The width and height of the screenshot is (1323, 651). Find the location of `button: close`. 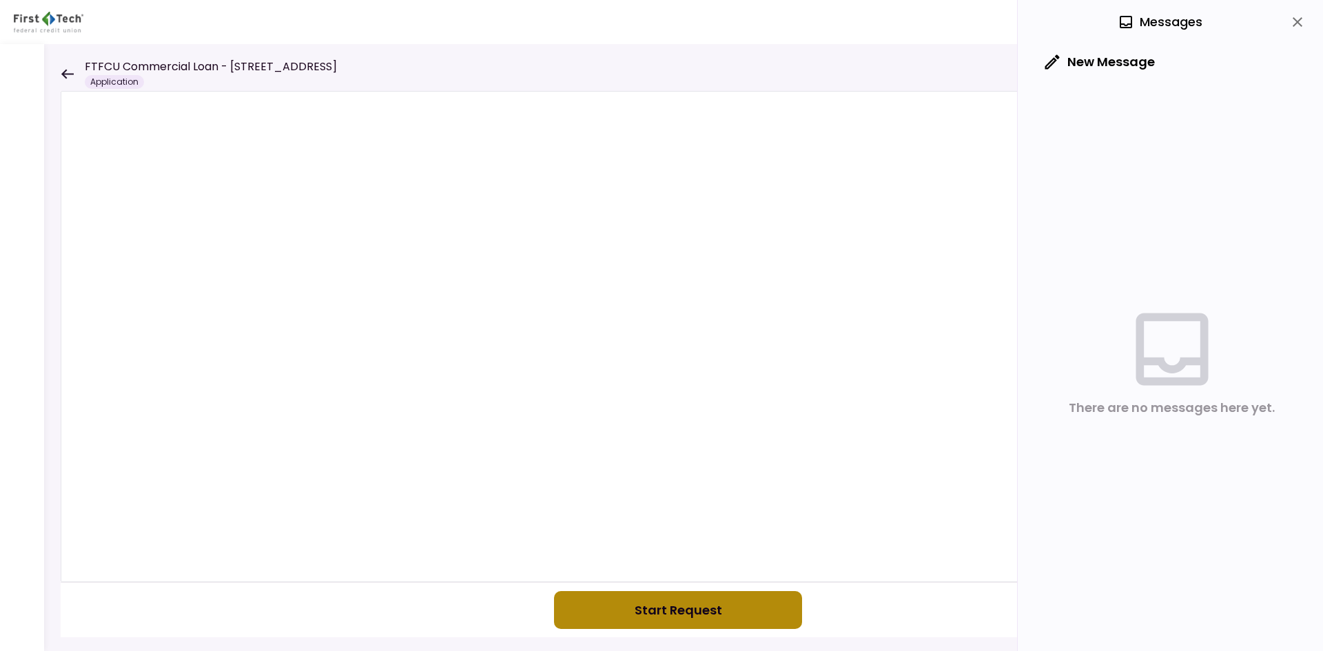

button: close is located at coordinates (1298, 22).